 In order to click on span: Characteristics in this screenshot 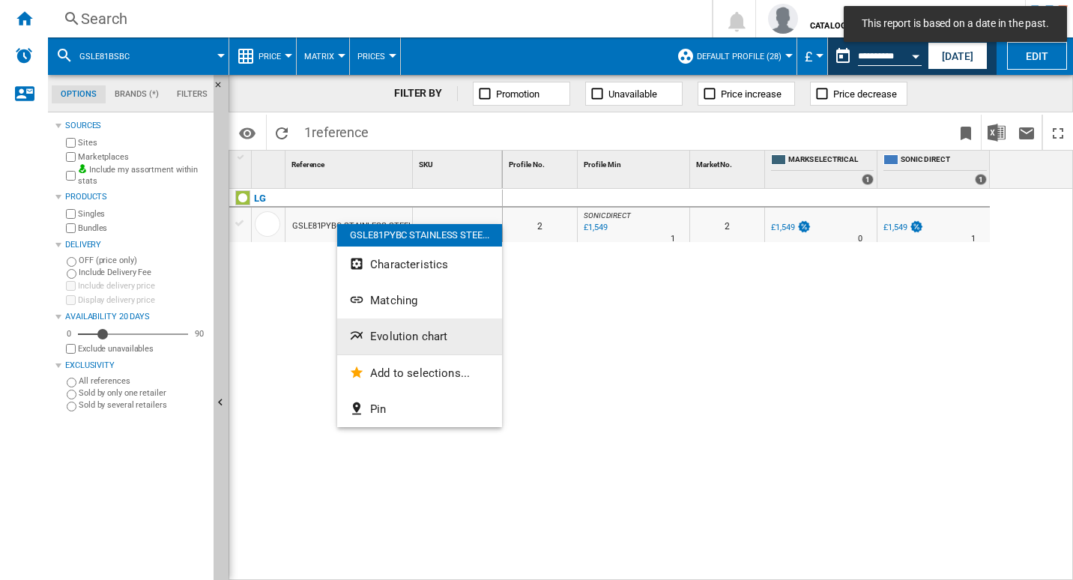, I will do `click(409, 265)`.